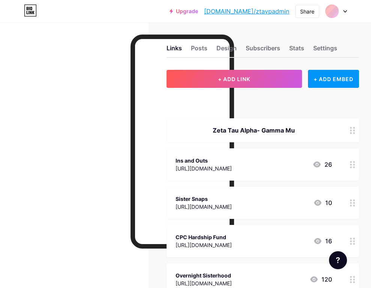 The width and height of the screenshot is (371, 288). What do you see at coordinates (322, 164) in the screenshot?
I see `div: 26` at bounding box center [322, 164].